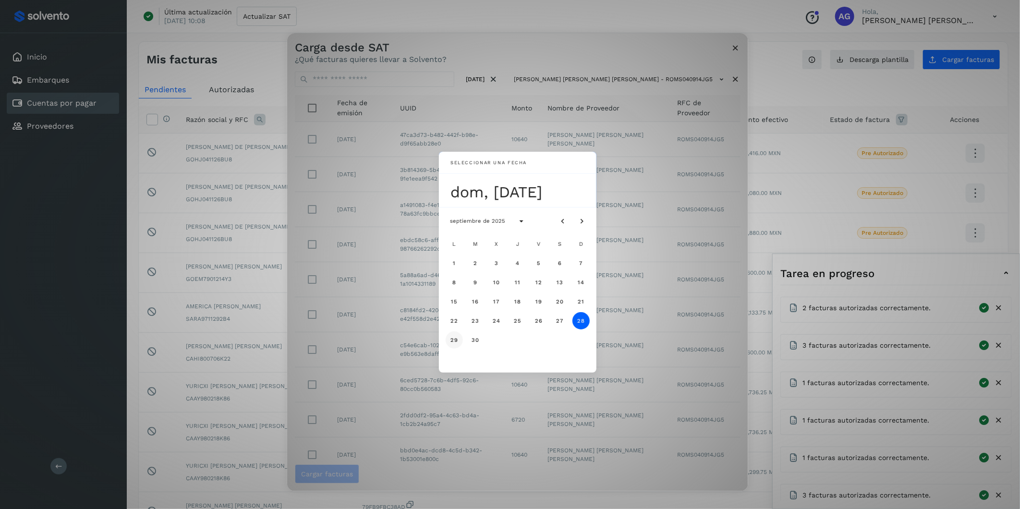 The height and width of the screenshot is (509, 1020). What do you see at coordinates (488, 163) in the screenshot?
I see `div: Seleccionar una fecha` at bounding box center [488, 163].